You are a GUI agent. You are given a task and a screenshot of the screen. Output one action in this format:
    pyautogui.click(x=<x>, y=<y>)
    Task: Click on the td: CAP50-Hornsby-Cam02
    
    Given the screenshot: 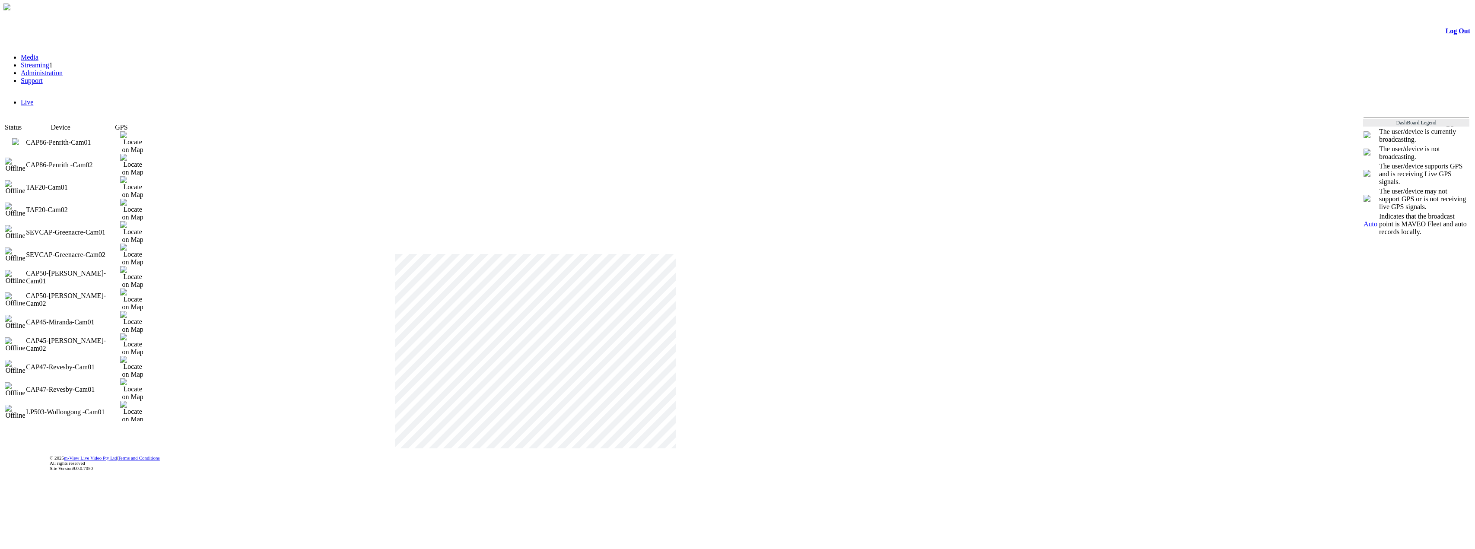 What is the action you would take?
    pyautogui.click(x=73, y=300)
    